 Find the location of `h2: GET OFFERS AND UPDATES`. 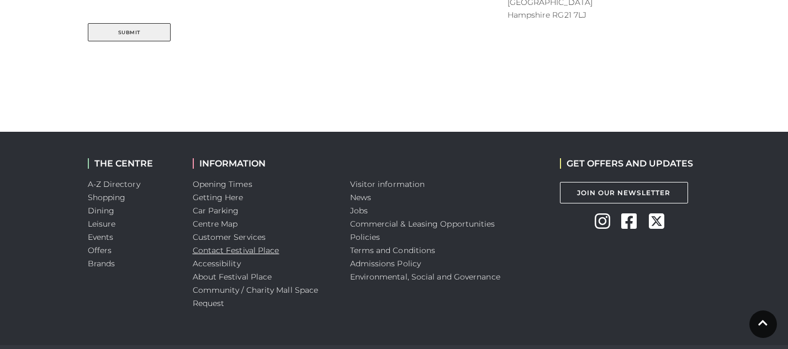

h2: GET OFFERS AND UPDATES is located at coordinates (626, 163).